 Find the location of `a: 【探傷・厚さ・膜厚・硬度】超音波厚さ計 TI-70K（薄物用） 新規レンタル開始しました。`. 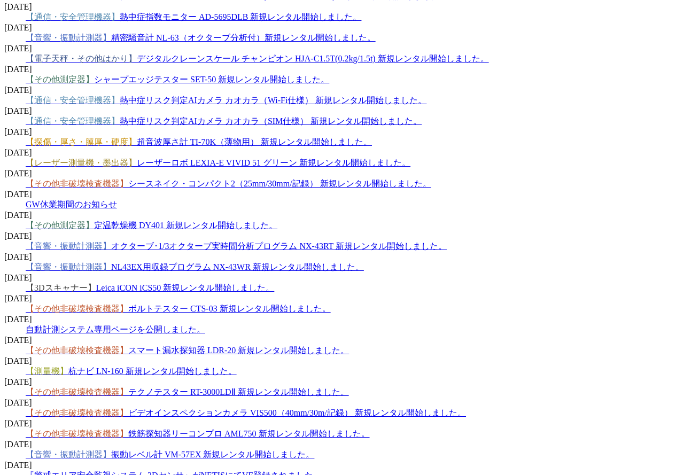

a: 【探傷・厚さ・膜厚・硬度】超音波厚さ計 TI-70K（薄物用） 新規レンタル開始しました。 is located at coordinates (199, 142).